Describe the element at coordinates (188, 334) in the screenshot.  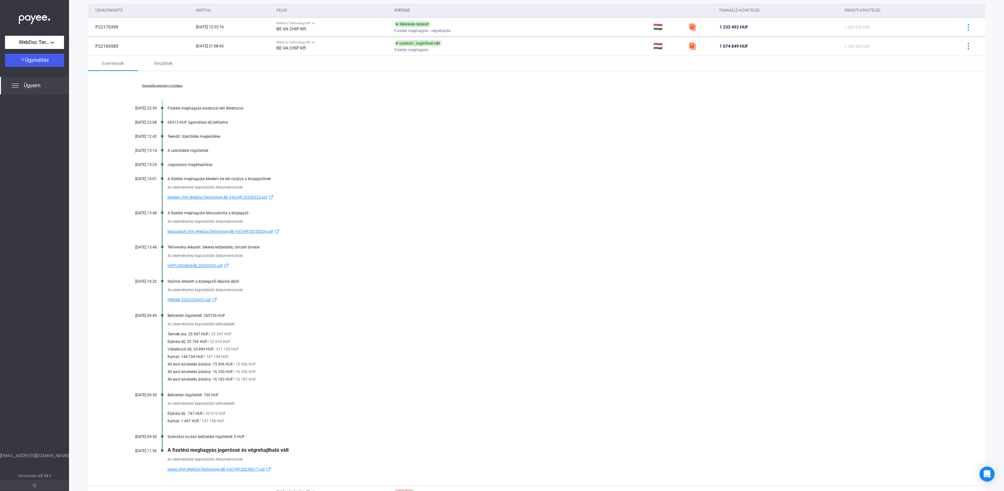
I see `span: Termék ára: 35 547 HUF` at that location.